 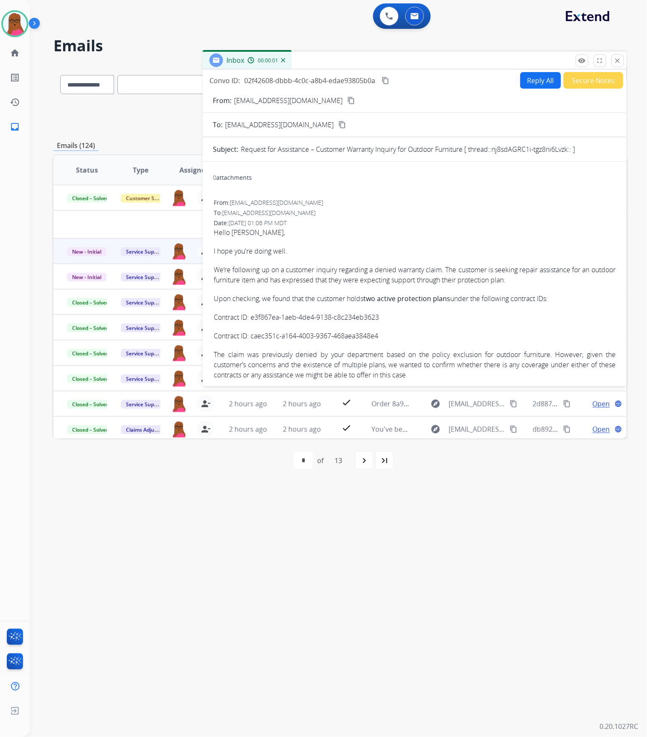 I want to click on span: 0, so click(x=215, y=177).